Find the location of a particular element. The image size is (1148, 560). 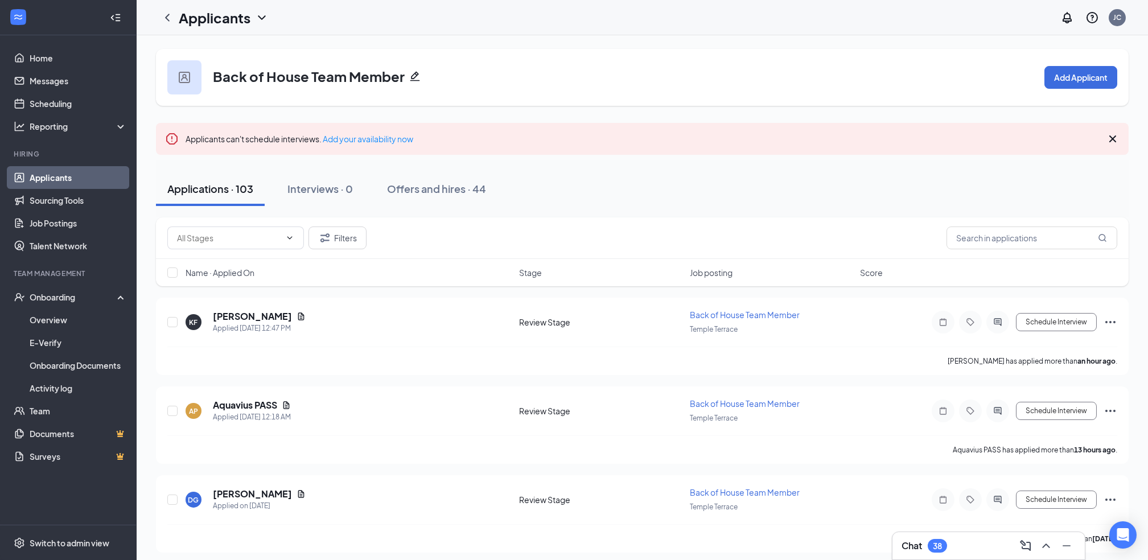

div: DG is located at coordinates (193, 500).